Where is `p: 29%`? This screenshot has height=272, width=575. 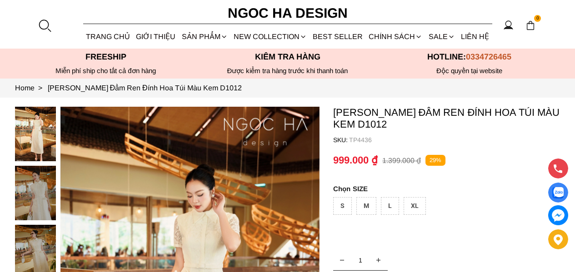
p: 29% is located at coordinates (436, 160).